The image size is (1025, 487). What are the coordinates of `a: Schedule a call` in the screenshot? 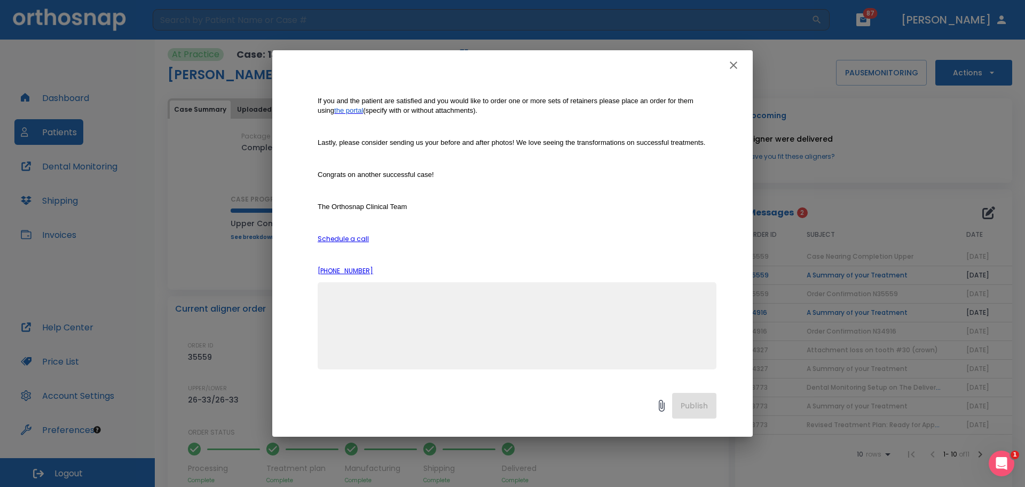 It's located at (343, 238).